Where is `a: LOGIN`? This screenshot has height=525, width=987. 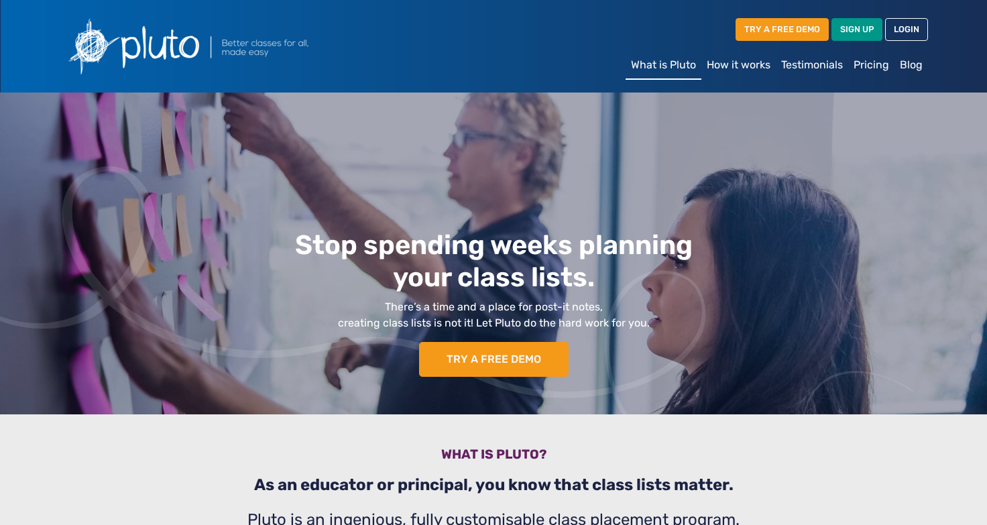
a: LOGIN is located at coordinates (907, 29).